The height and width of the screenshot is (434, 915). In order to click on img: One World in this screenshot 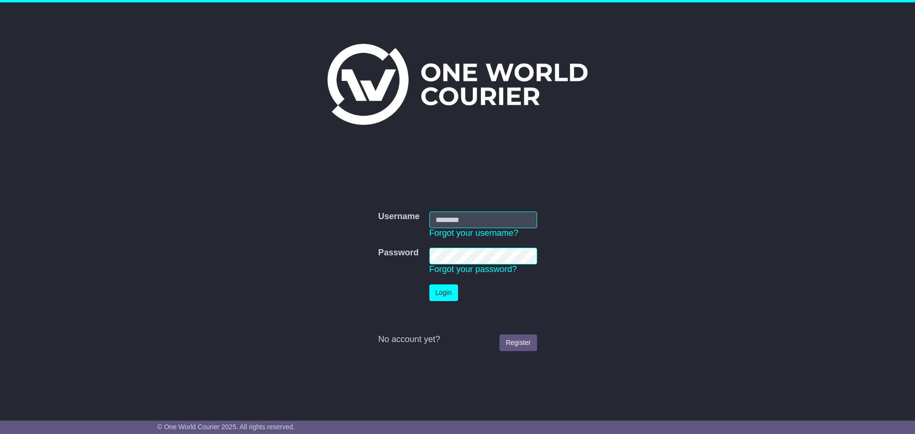, I will do `click(457, 84)`.